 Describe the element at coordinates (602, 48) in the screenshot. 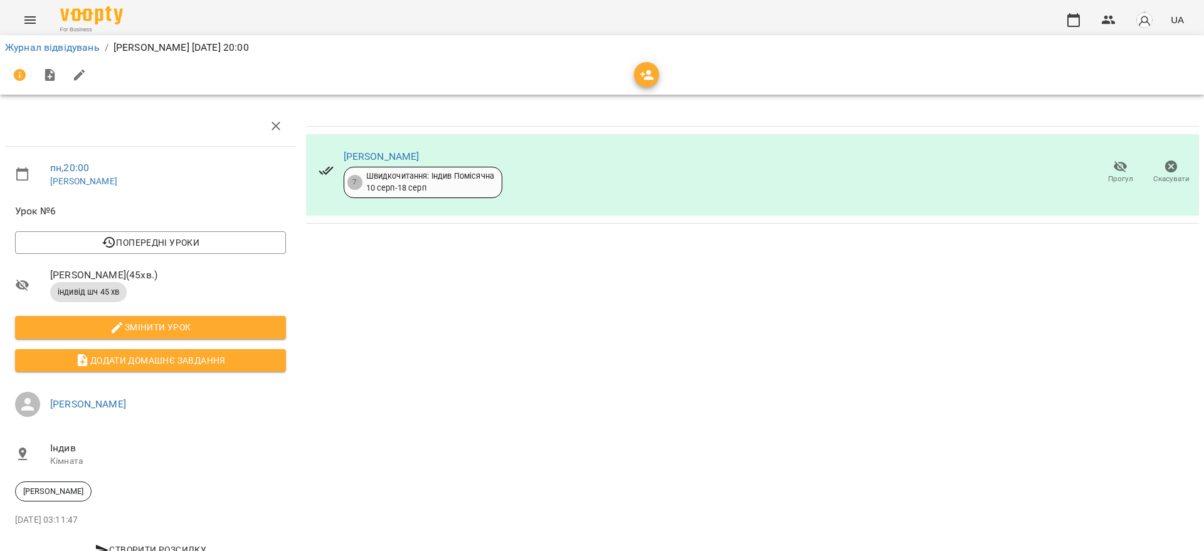

I see `nav: breadcrumb` at that location.